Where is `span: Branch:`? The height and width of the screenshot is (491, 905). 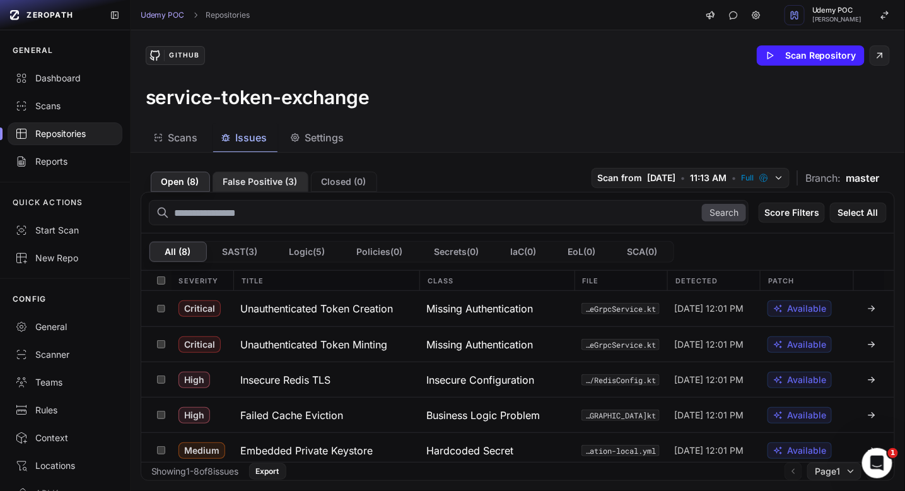
span: Branch: is located at coordinates (823, 178).